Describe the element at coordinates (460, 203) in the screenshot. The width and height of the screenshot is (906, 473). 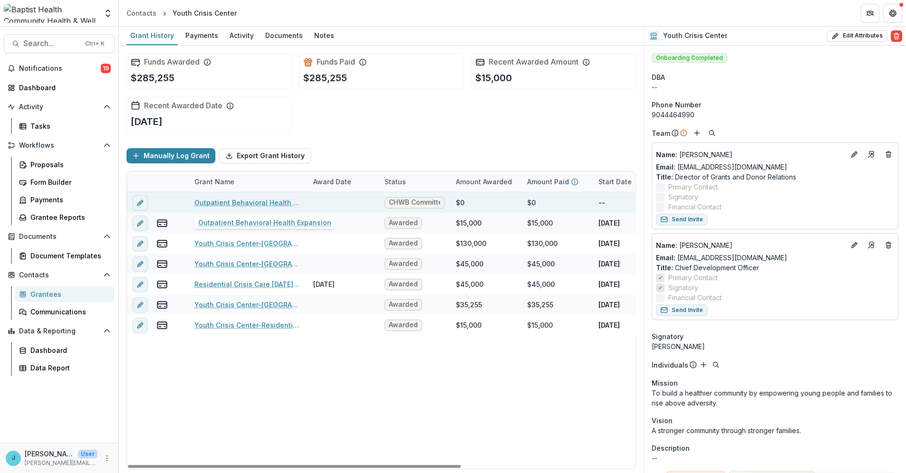
I see `div: $0` at that location.